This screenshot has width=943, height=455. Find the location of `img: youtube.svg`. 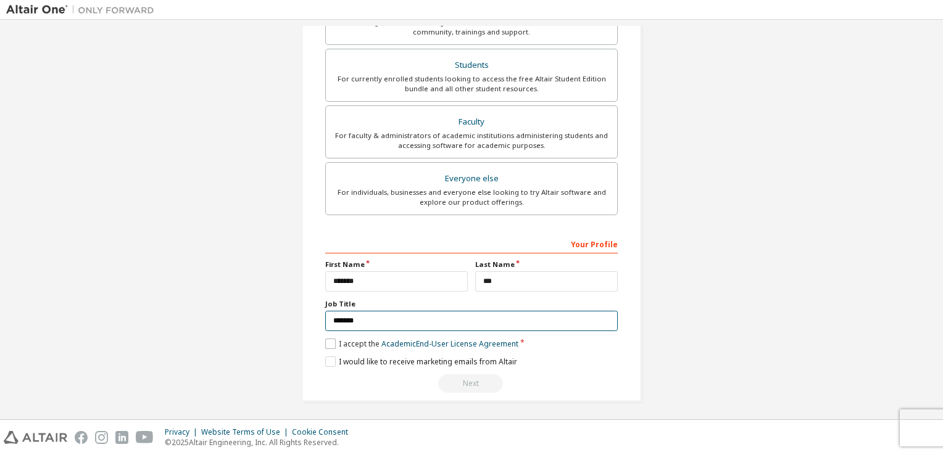

img: youtube.svg is located at coordinates (144, 437).